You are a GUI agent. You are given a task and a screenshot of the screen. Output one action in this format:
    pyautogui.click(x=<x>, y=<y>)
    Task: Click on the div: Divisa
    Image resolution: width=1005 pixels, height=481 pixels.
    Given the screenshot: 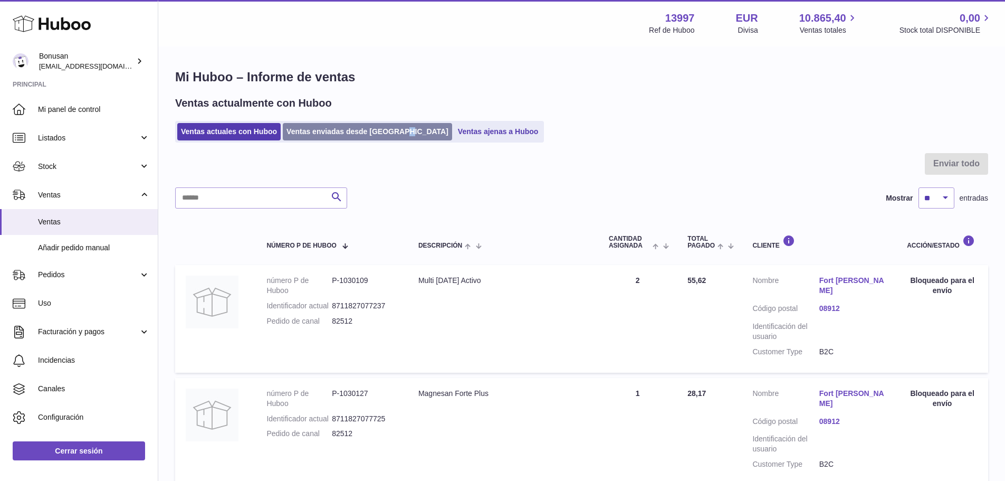 What is the action you would take?
    pyautogui.click(x=748, y=30)
    